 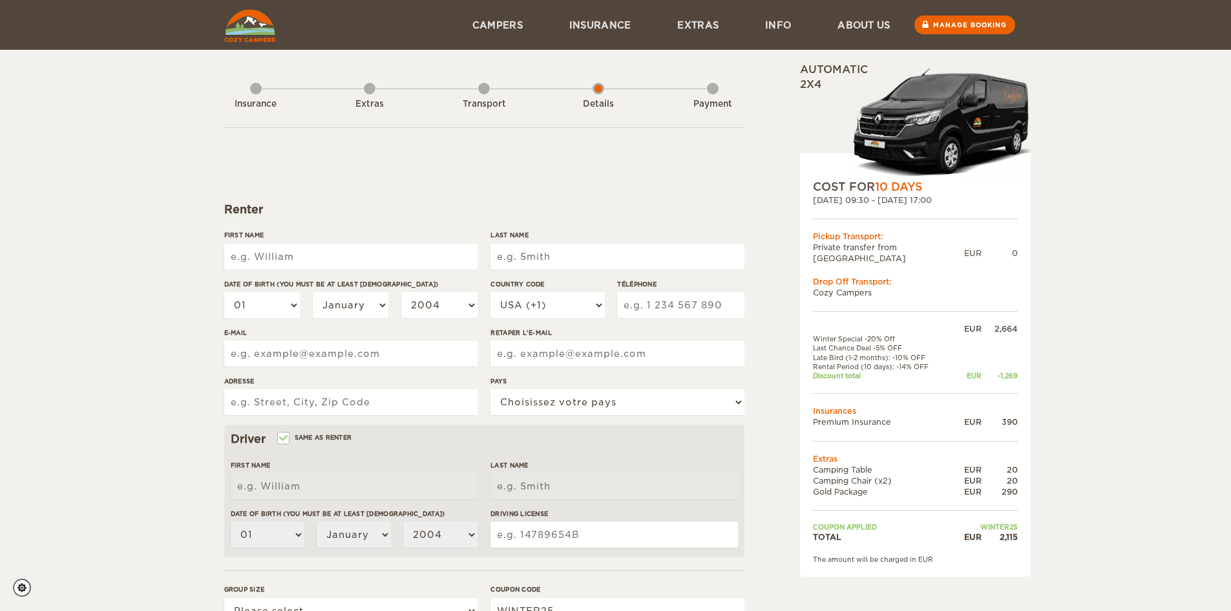 I want to click on td: Cozy Campers, so click(x=915, y=292).